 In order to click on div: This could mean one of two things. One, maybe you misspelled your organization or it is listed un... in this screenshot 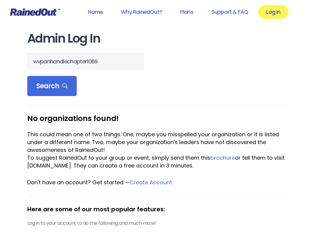, I will do `click(159, 142)`.